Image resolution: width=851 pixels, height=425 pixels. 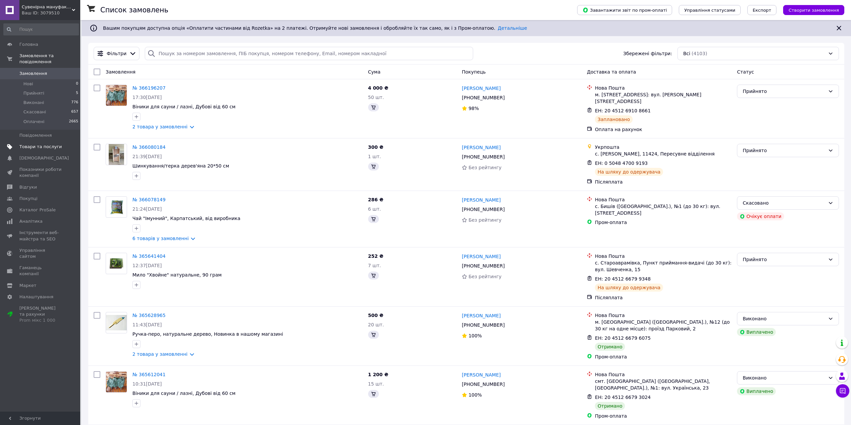 What do you see at coordinates (374, 156) in the screenshot?
I see `span: 1 шт.` at bounding box center [374, 156].